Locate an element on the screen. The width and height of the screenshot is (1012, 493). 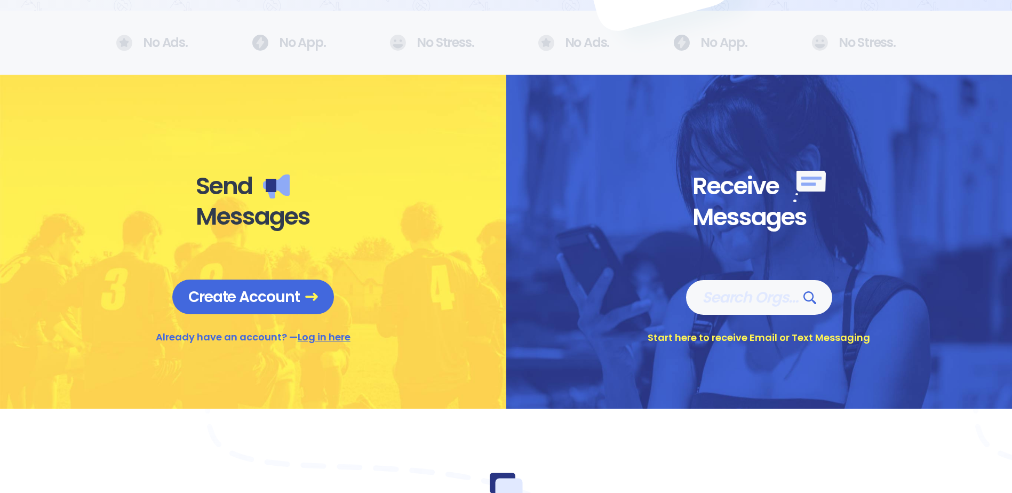
span: Search Orgs… is located at coordinates (759, 297).